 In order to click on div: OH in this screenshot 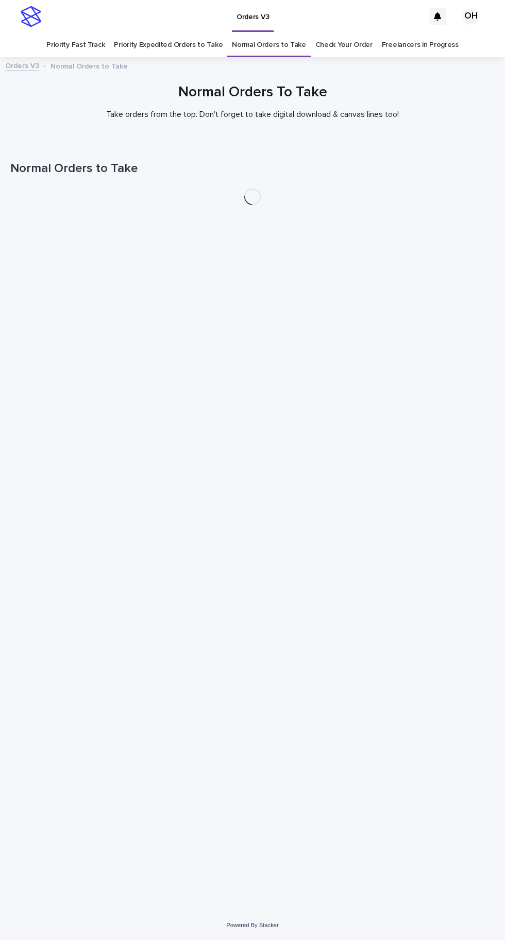, I will do `click(471, 16)`.